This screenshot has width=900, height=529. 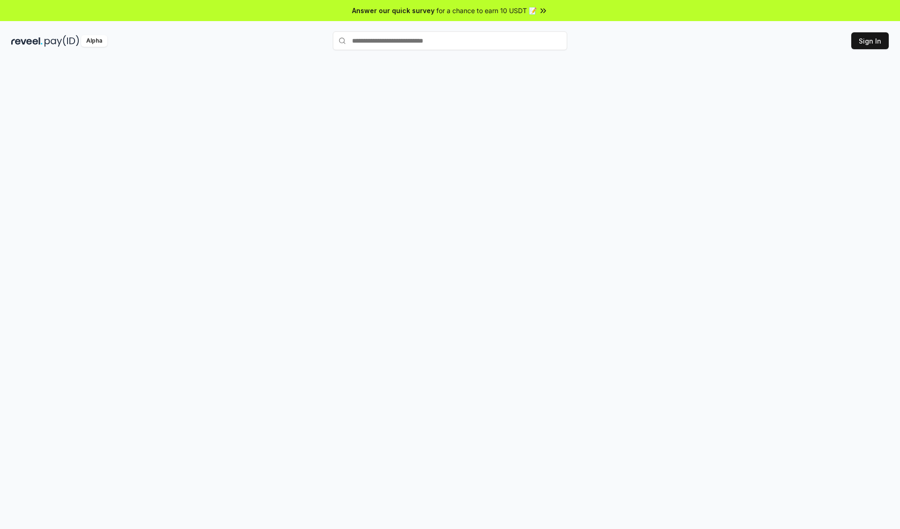 What do you see at coordinates (62, 41) in the screenshot?
I see `img: pay_id` at bounding box center [62, 41].